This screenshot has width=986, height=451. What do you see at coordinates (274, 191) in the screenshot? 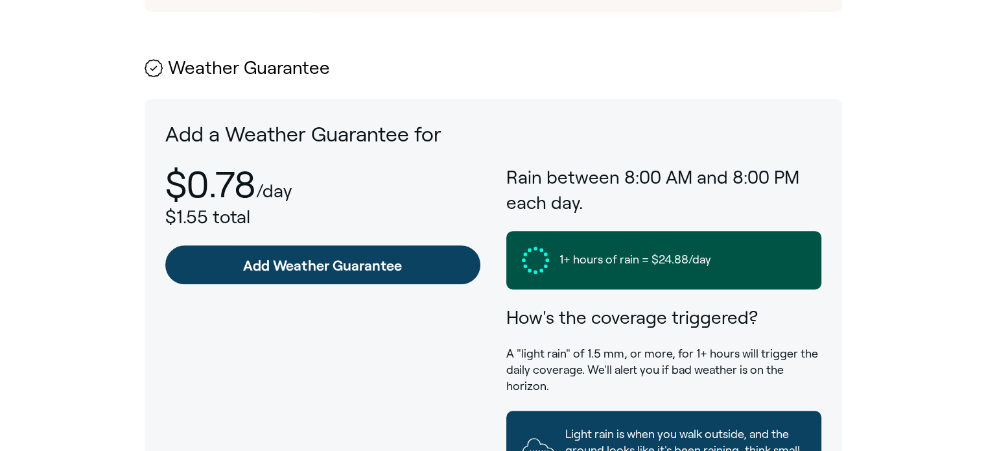
I see `p: /day` at bounding box center [274, 191].